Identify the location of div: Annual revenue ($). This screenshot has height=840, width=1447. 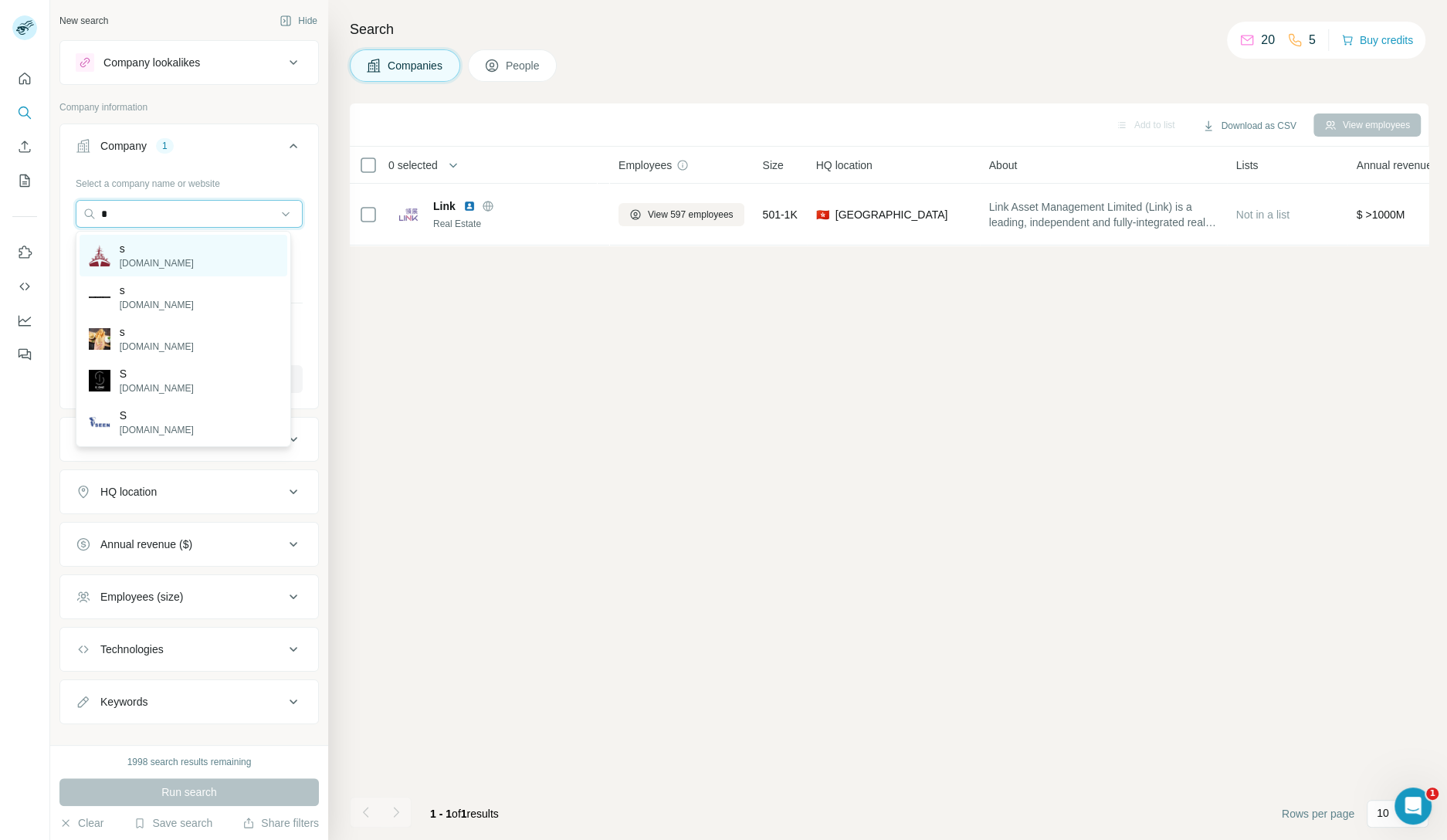
(146, 544).